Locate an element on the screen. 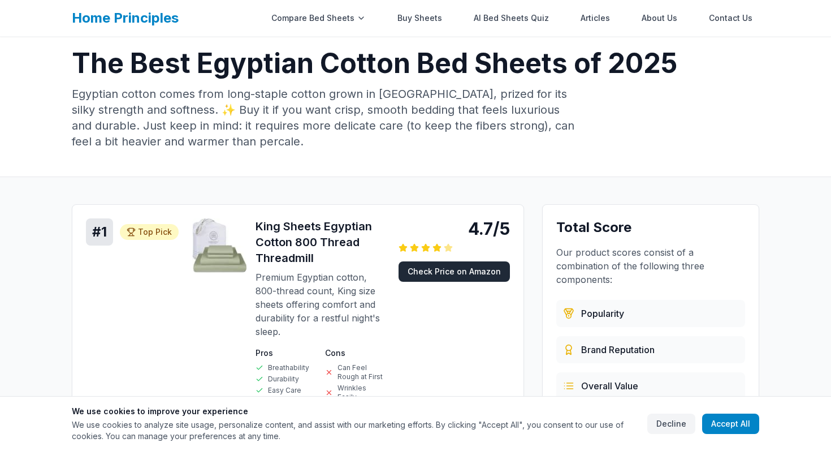 This screenshot has width=831, height=451. h4: Pros is located at coordinates (286, 353).